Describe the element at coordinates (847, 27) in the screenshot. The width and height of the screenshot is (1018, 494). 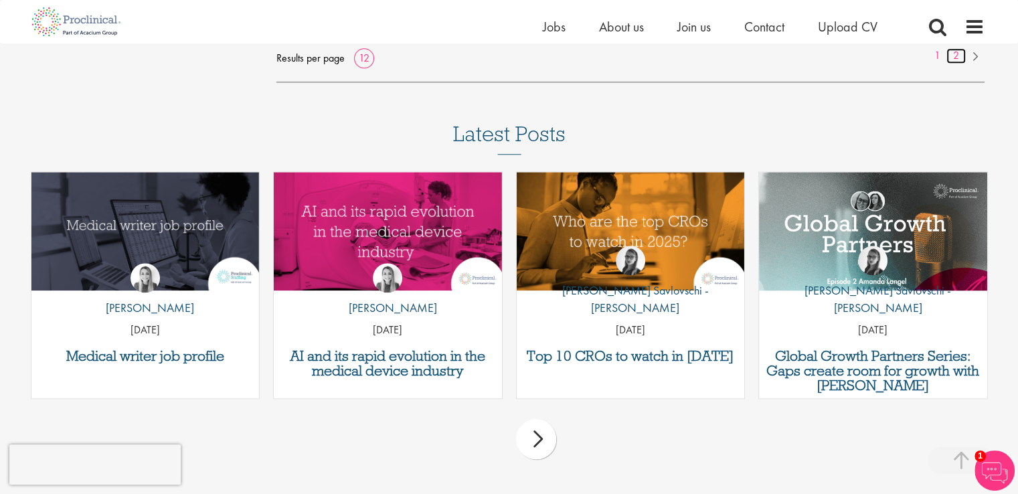
I see `span: Upload CV` at that location.